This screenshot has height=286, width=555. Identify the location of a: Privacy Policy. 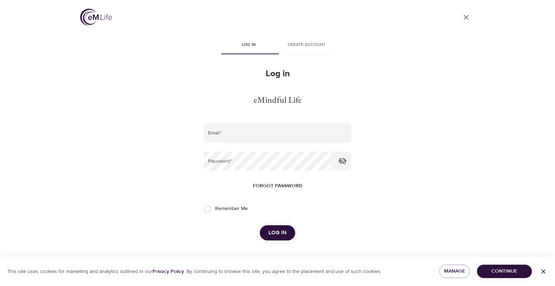
(168, 271).